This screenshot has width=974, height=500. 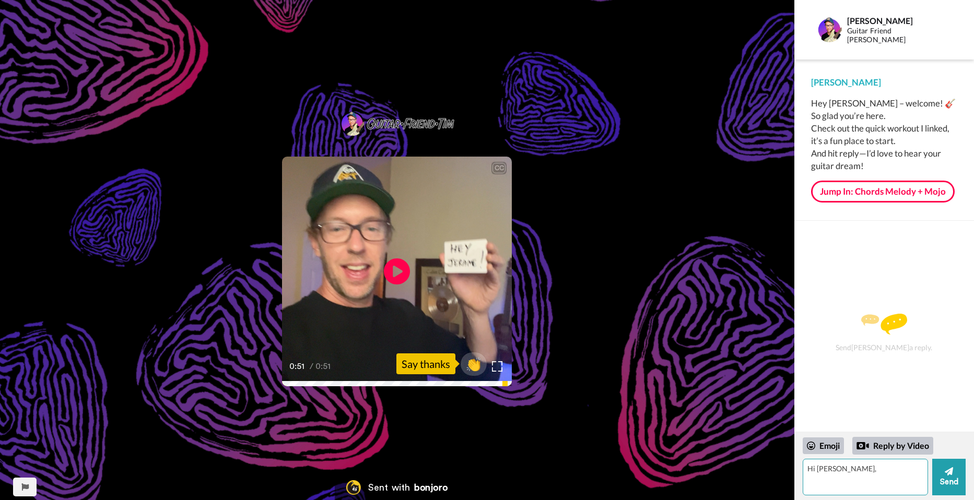 I want to click on div: Say thanks, so click(x=426, y=364).